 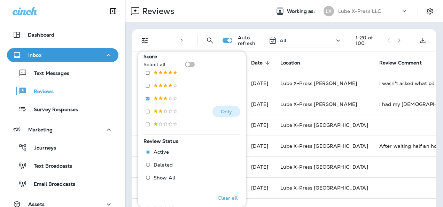 I want to click on button: Collapse Sidebar, so click(x=113, y=11).